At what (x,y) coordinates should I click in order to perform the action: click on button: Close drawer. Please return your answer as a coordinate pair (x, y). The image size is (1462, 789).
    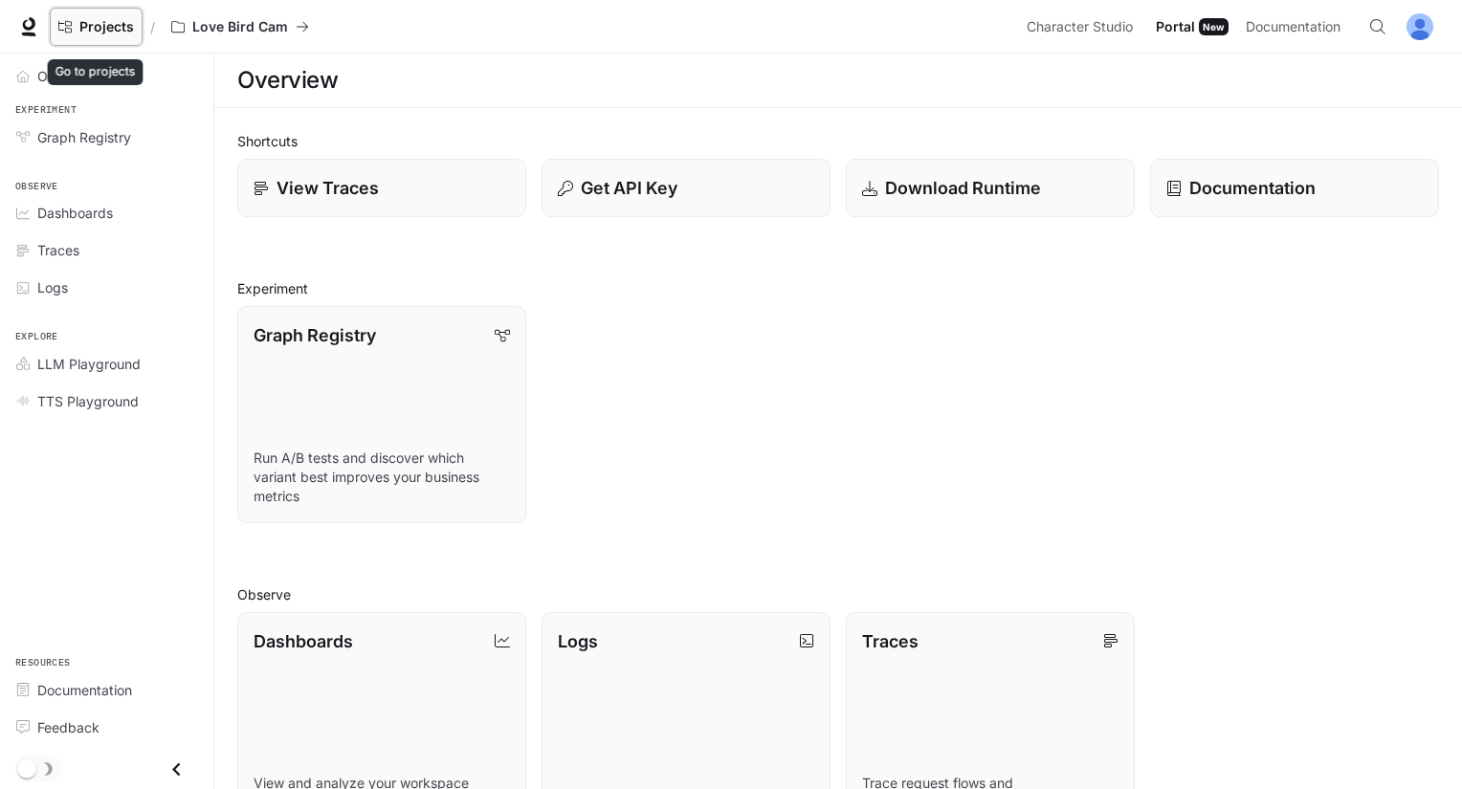
    Looking at the image, I should click on (176, 769).